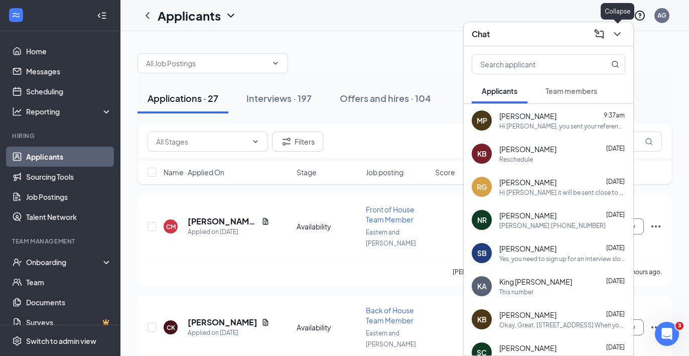 Image resolution: width=689 pixels, height=356 pixels. I want to click on span: 3, so click(679, 326).